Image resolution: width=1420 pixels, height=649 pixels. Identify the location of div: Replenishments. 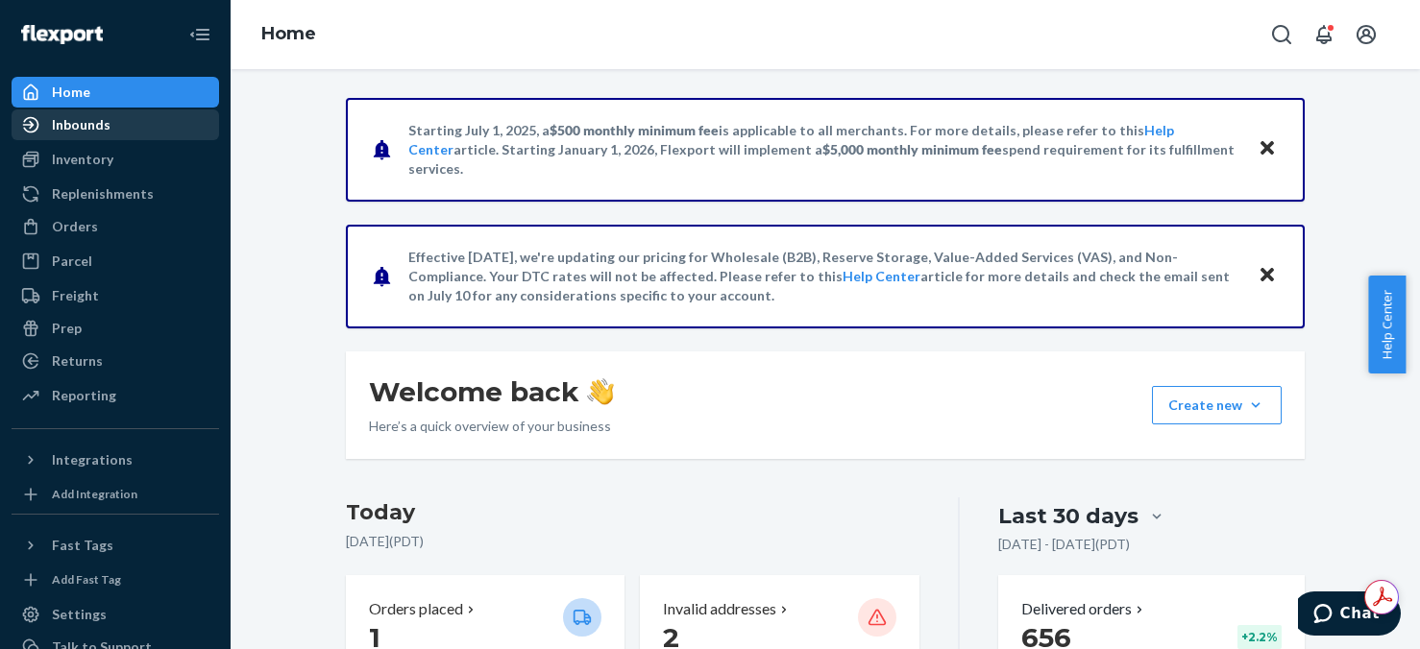
(103, 194).